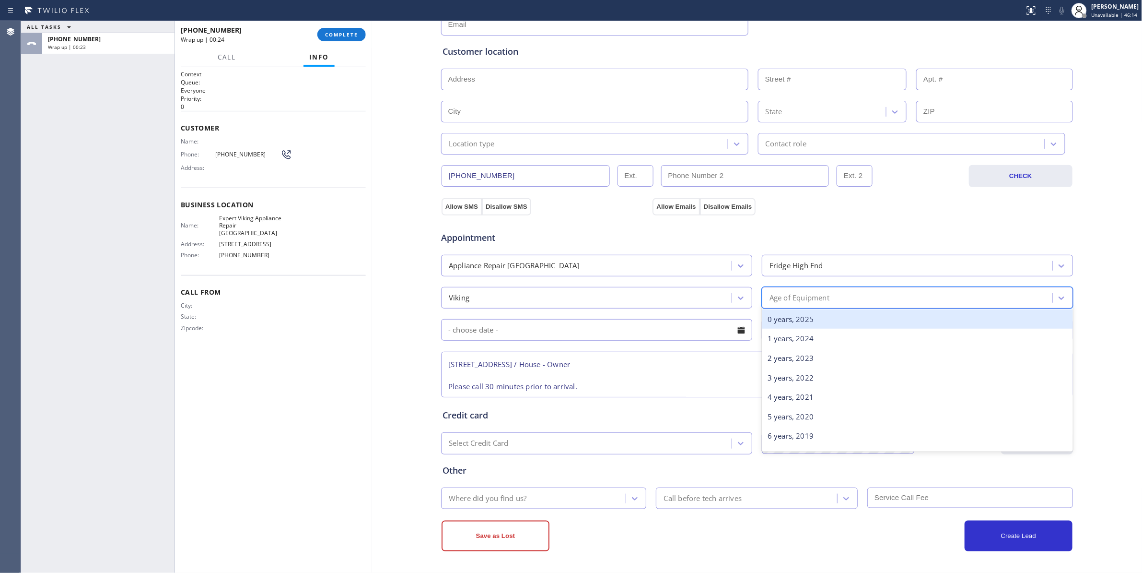 This screenshot has height=573, width=1142. Describe the element at coordinates (757, 470) in the screenshot. I see `div: Other` at that location.